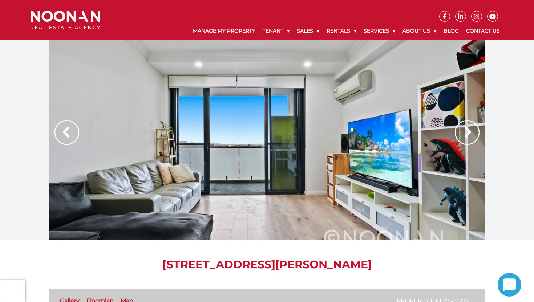  I want to click on a: Contact Us, so click(483, 31).